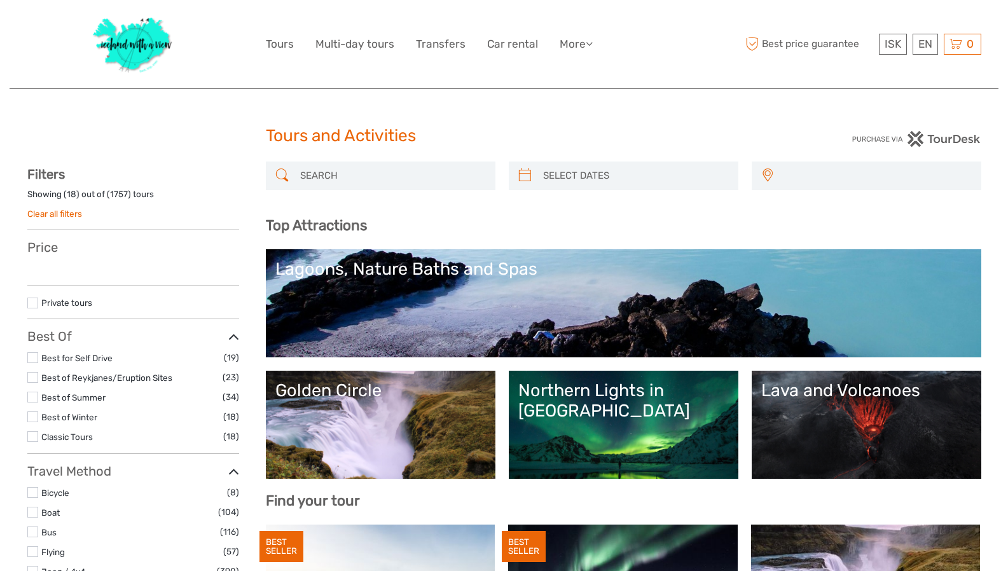 This screenshot has width=1008, height=571. Describe the element at coordinates (915, 139) in the screenshot. I see `img: PurchaseViaTourDesk.png` at that location.